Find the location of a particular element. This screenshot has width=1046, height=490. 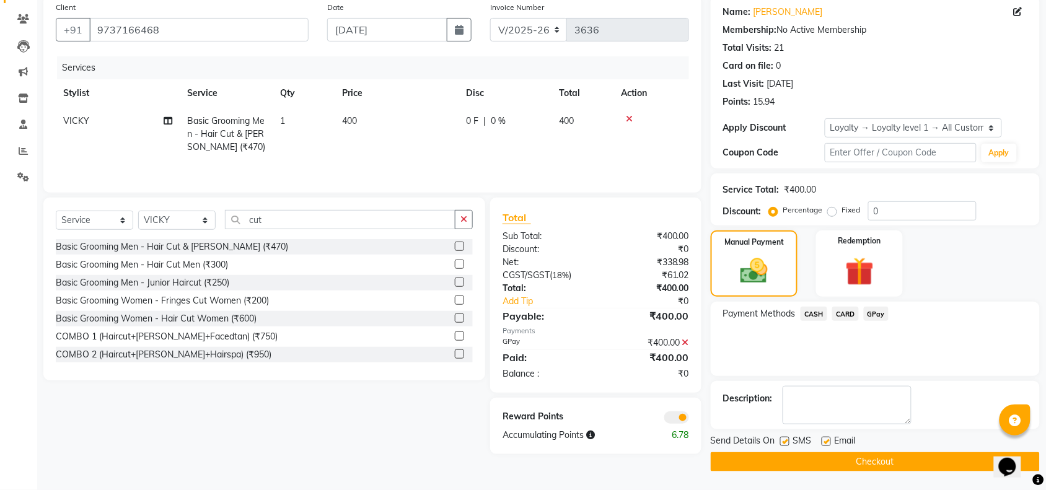

th: Service is located at coordinates (226, 93).